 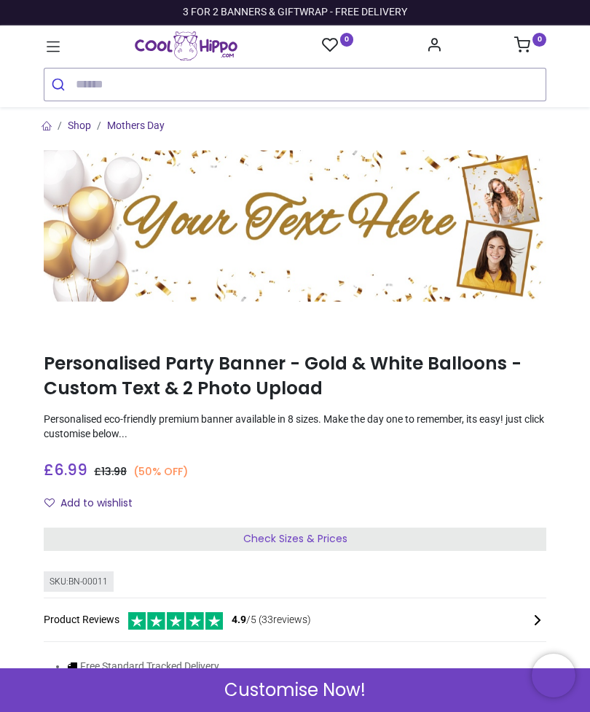 What do you see at coordinates (295, 690) in the screenshot?
I see `span: Customise Now!` at bounding box center [295, 690].